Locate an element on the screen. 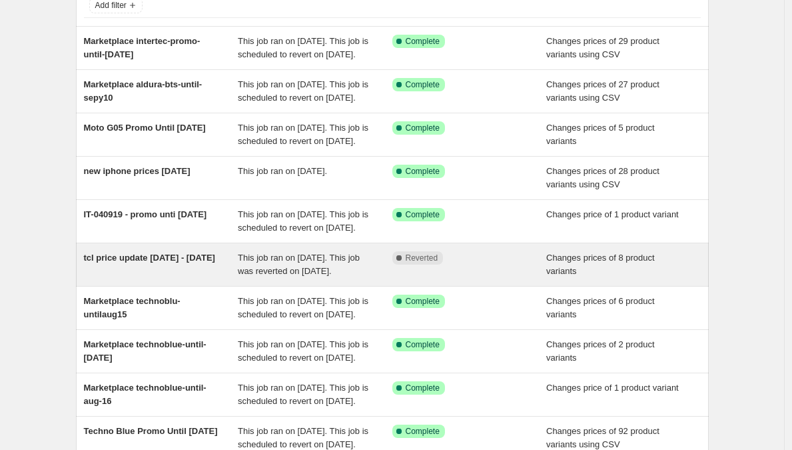  span: Marketplace technoblue-until-aug-16 is located at coordinates (145, 394).